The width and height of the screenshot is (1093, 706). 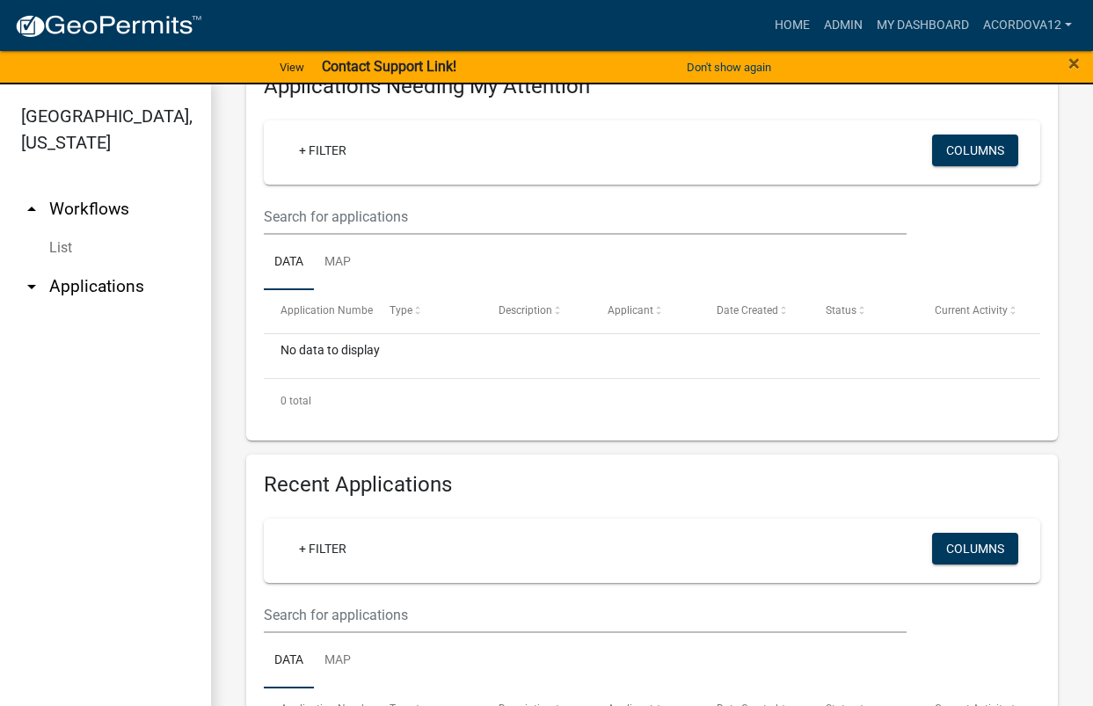 I want to click on datatable-header-cell: Current Activity, so click(x=973, y=311).